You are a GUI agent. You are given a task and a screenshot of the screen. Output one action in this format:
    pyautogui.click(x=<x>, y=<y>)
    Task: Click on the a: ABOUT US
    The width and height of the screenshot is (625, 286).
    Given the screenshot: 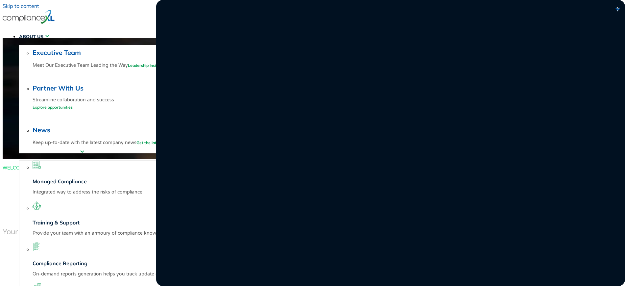 What is the action you would take?
    pyautogui.click(x=34, y=37)
    